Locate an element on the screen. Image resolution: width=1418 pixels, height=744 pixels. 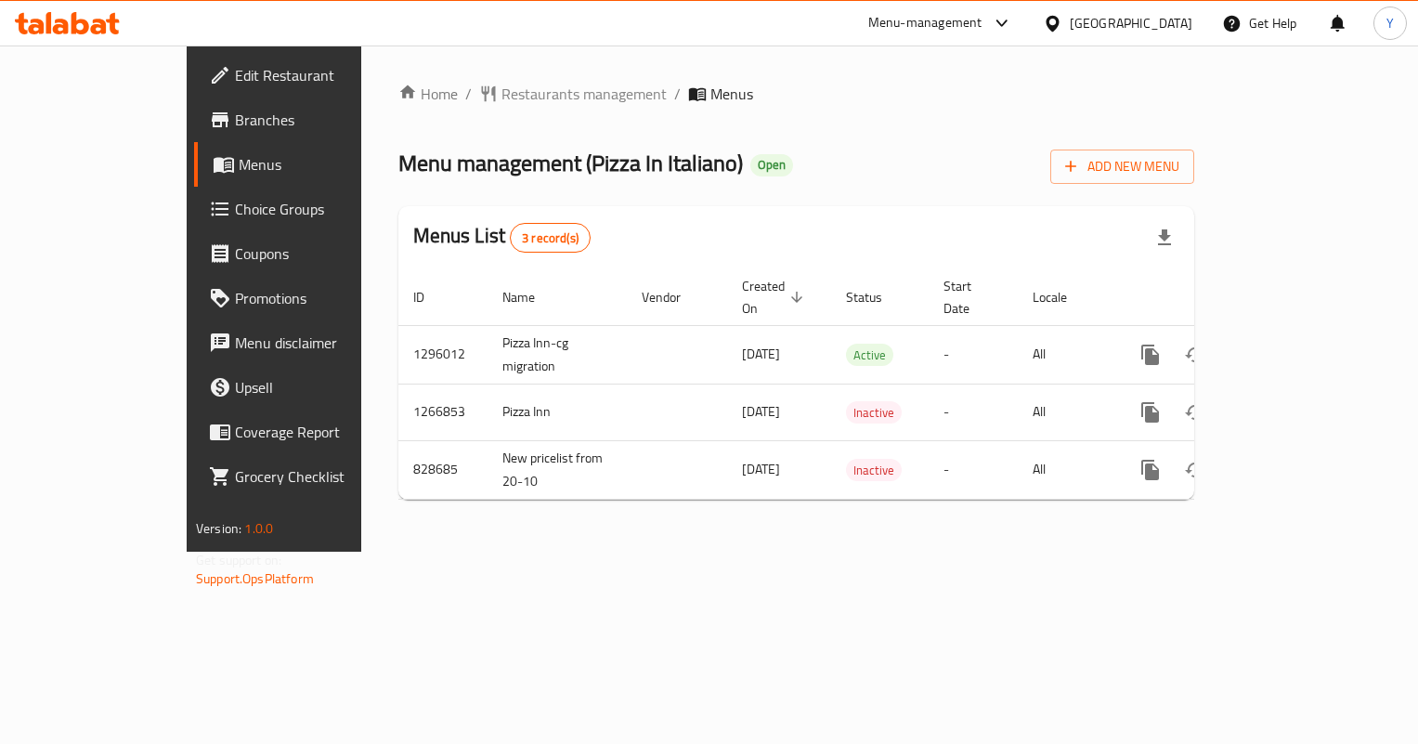
span: Locale is located at coordinates (1061, 297).